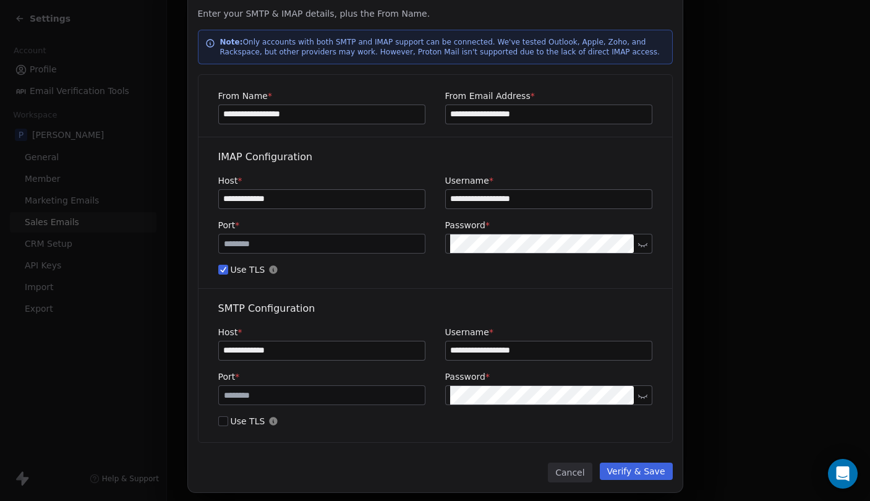 The height and width of the screenshot is (501, 870). I want to click on label: From Email Address, so click(548, 96).